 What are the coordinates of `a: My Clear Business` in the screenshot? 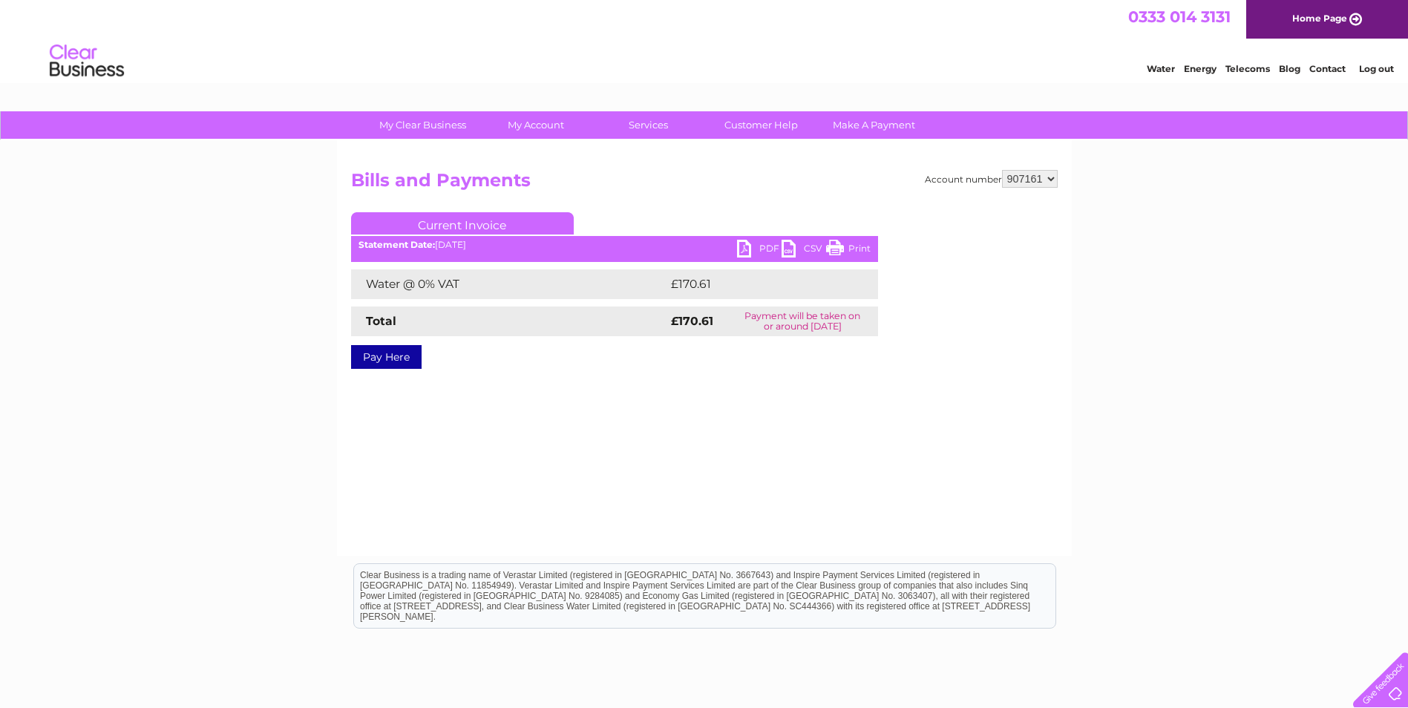 It's located at (422, 125).